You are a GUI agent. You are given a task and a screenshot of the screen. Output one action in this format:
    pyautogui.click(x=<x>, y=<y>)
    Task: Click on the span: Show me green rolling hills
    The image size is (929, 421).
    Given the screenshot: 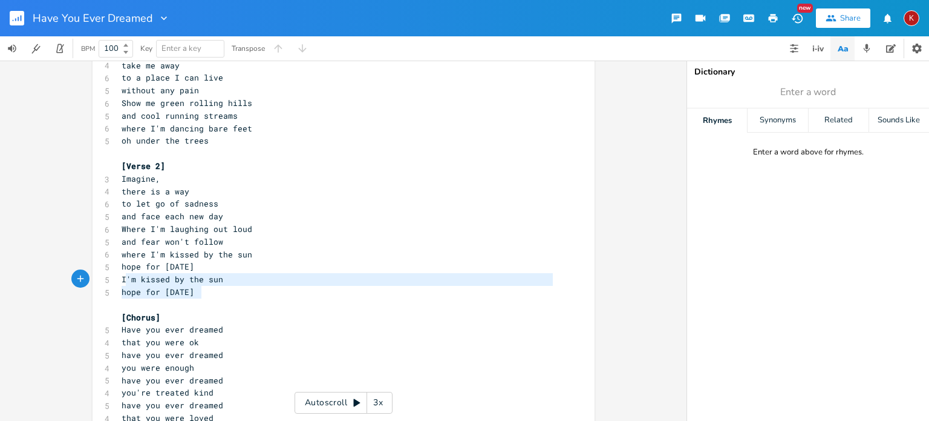 What is the action you would take?
    pyautogui.click(x=187, y=103)
    